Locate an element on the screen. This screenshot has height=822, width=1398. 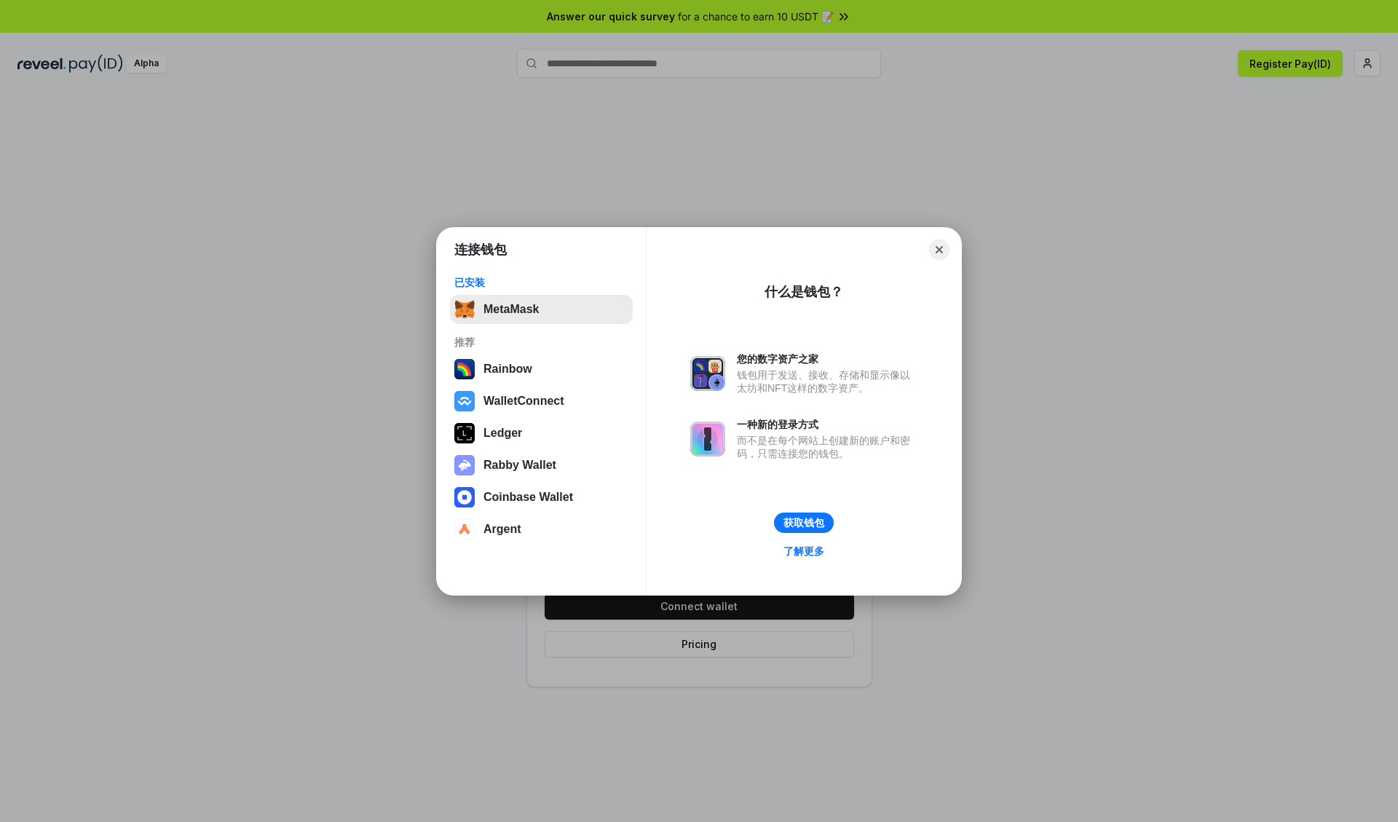
div: 而不是在每个网站上创建新的账户和密码，只需连接您的钱包。 is located at coordinates (827, 447).